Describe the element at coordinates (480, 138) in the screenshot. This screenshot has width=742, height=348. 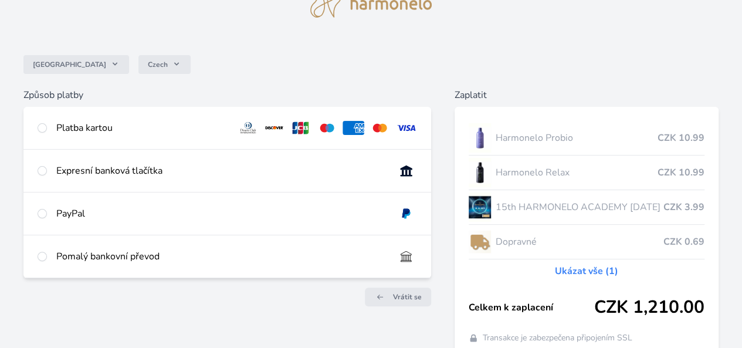
I see `img: CLEAN_PROBIO_se_stinem_x-lo.jpg` at that location.